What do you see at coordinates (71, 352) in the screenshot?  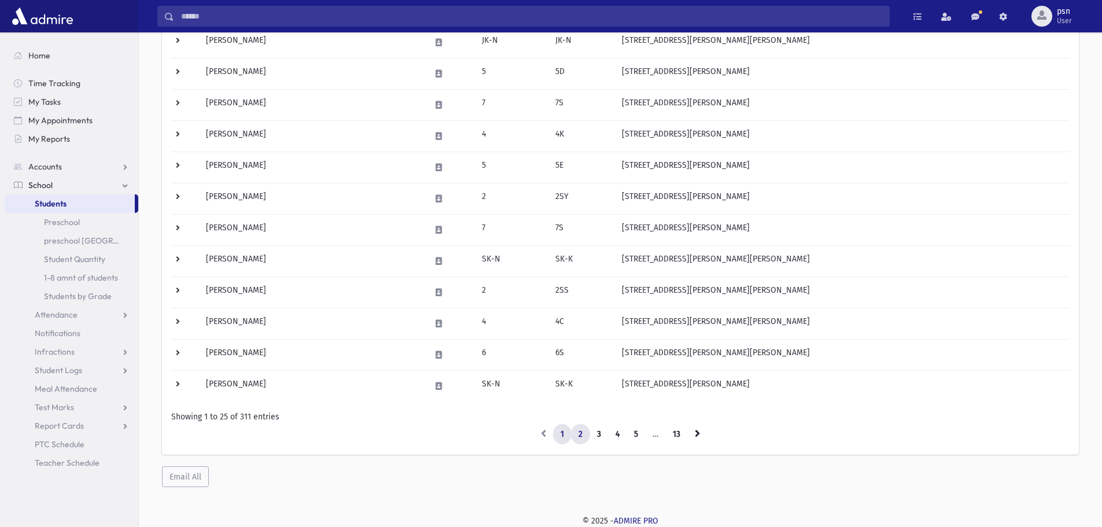 I see `a: Infractions` at bounding box center [71, 352].